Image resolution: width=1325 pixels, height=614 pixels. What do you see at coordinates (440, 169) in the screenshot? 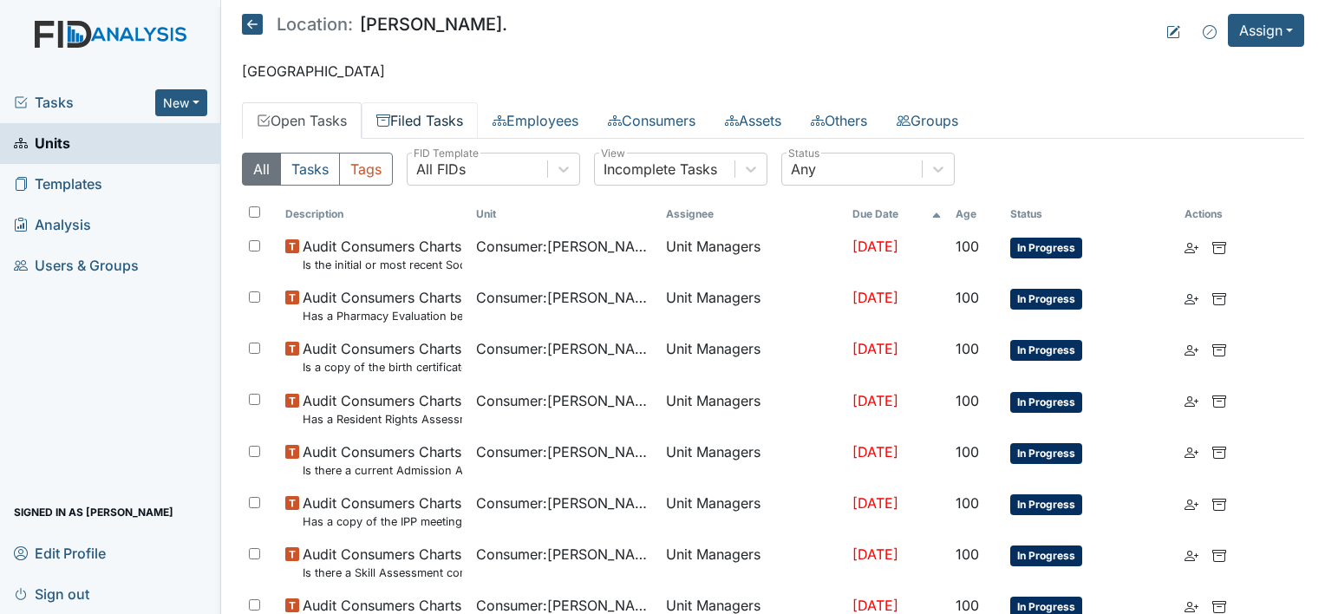
I see `div: All FIDs` at bounding box center [440, 169].